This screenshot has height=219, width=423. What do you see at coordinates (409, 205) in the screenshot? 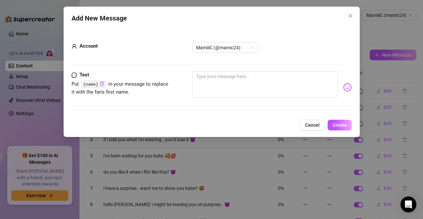
I see `div: Open Intercom Messenger` at bounding box center [409, 205].